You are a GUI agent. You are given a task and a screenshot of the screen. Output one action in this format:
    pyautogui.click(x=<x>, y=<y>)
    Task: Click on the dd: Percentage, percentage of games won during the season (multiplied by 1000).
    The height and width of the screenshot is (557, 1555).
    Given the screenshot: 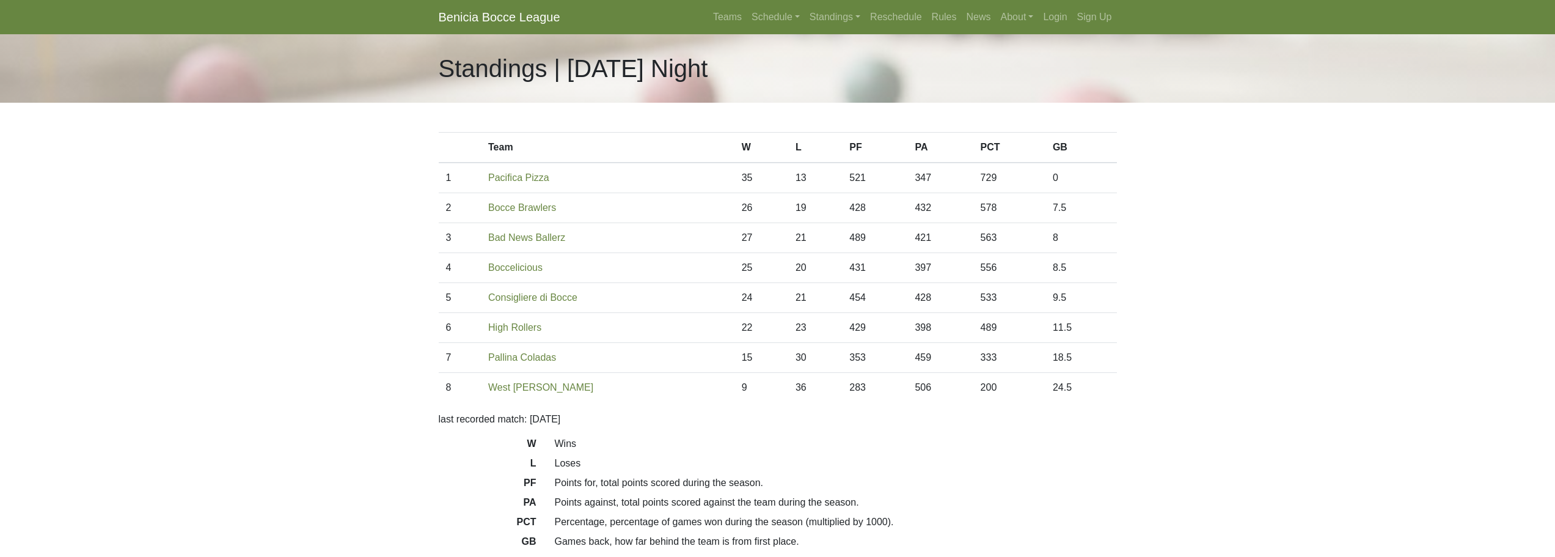 What is the action you would take?
    pyautogui.click(x=836, y=522)
    